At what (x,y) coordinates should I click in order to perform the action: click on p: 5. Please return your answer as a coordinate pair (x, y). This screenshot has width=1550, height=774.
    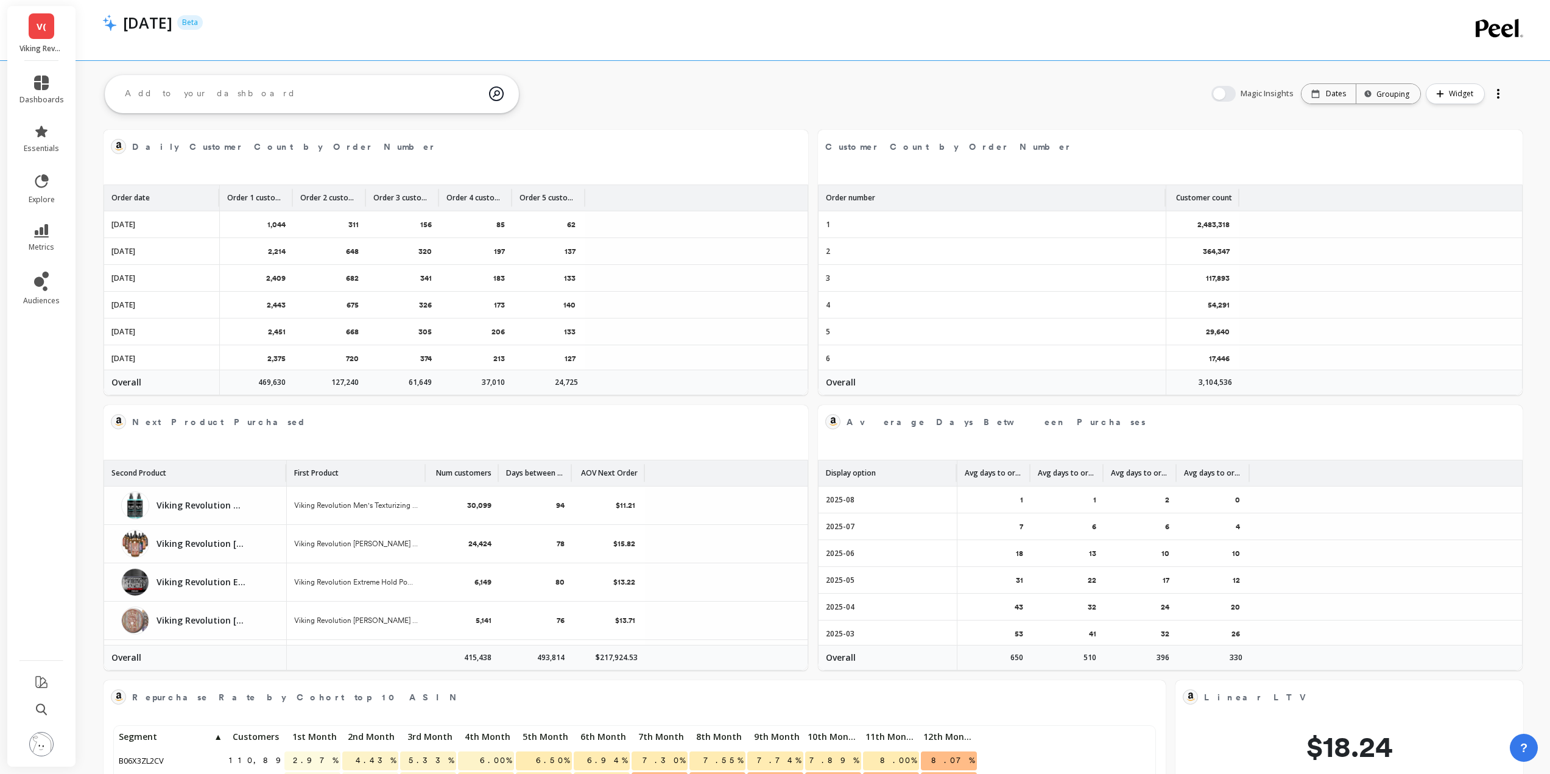
    Looking at the image, I should click on (828, 332).